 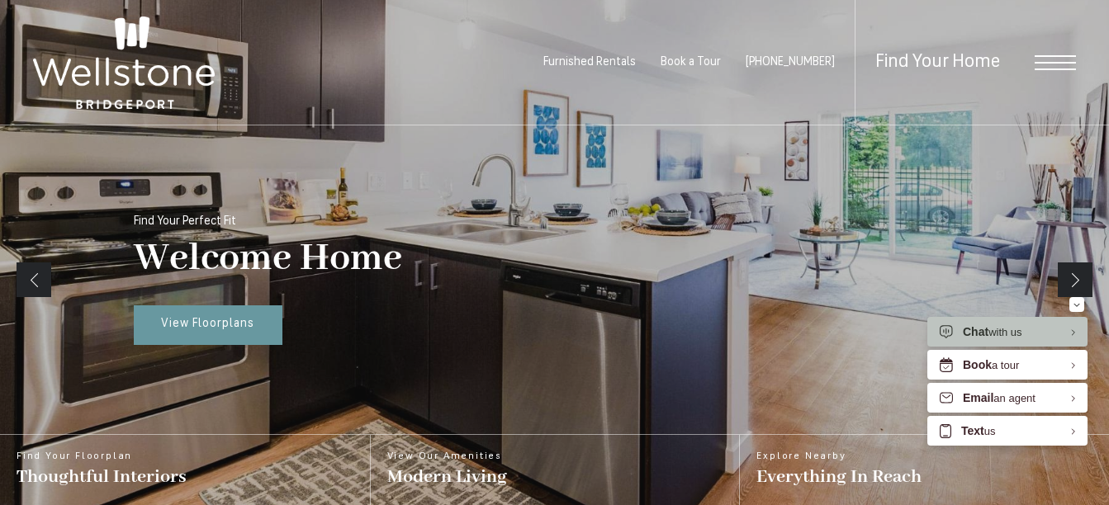 I want to click on a: View Our Amenities, so click(x=555, y=470).